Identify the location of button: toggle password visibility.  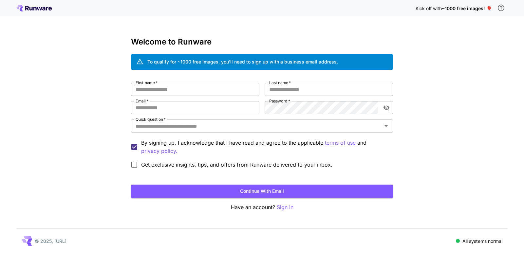
(387, 108).